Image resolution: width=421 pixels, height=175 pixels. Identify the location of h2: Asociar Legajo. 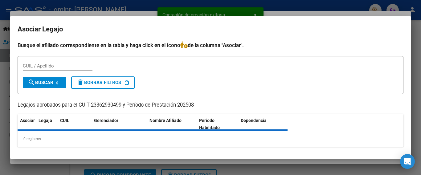
(211, 29).